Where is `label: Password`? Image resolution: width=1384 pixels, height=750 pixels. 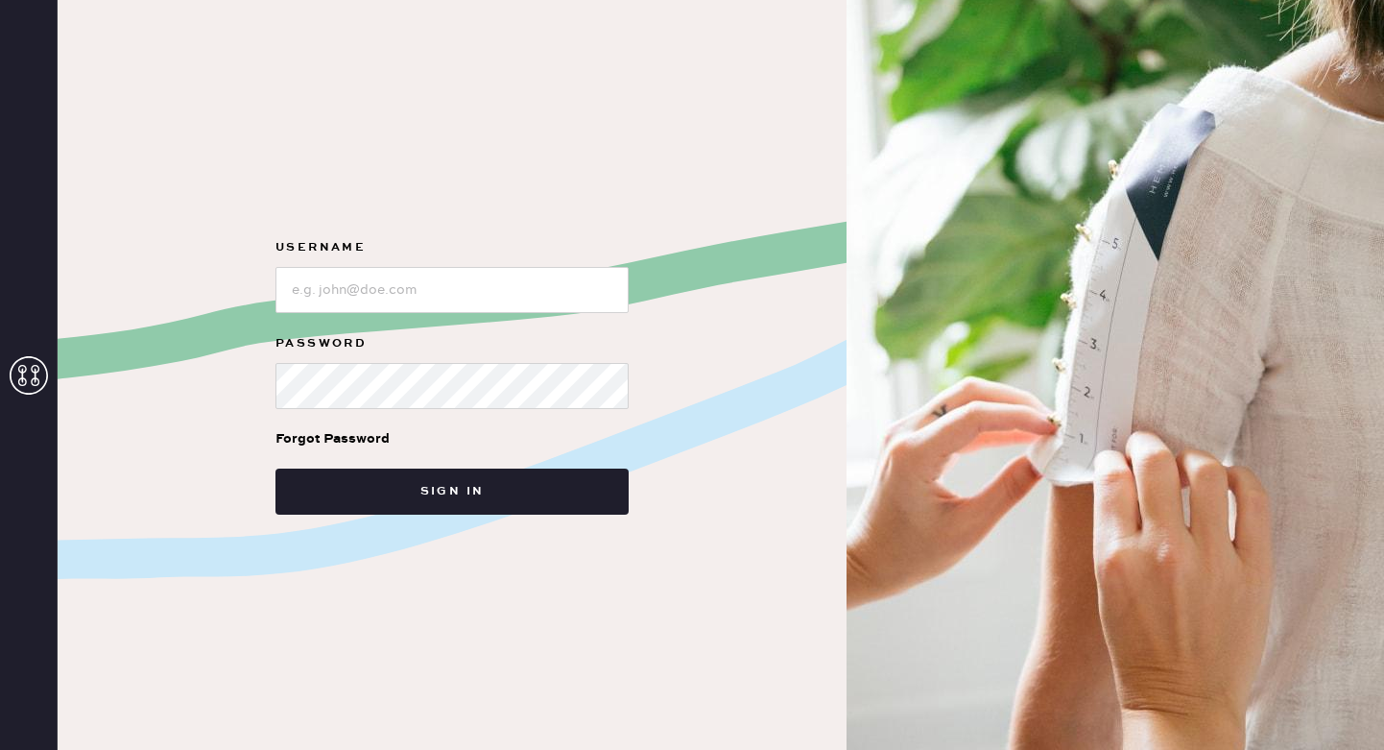
label: Password is located at coordinates (452, 344).